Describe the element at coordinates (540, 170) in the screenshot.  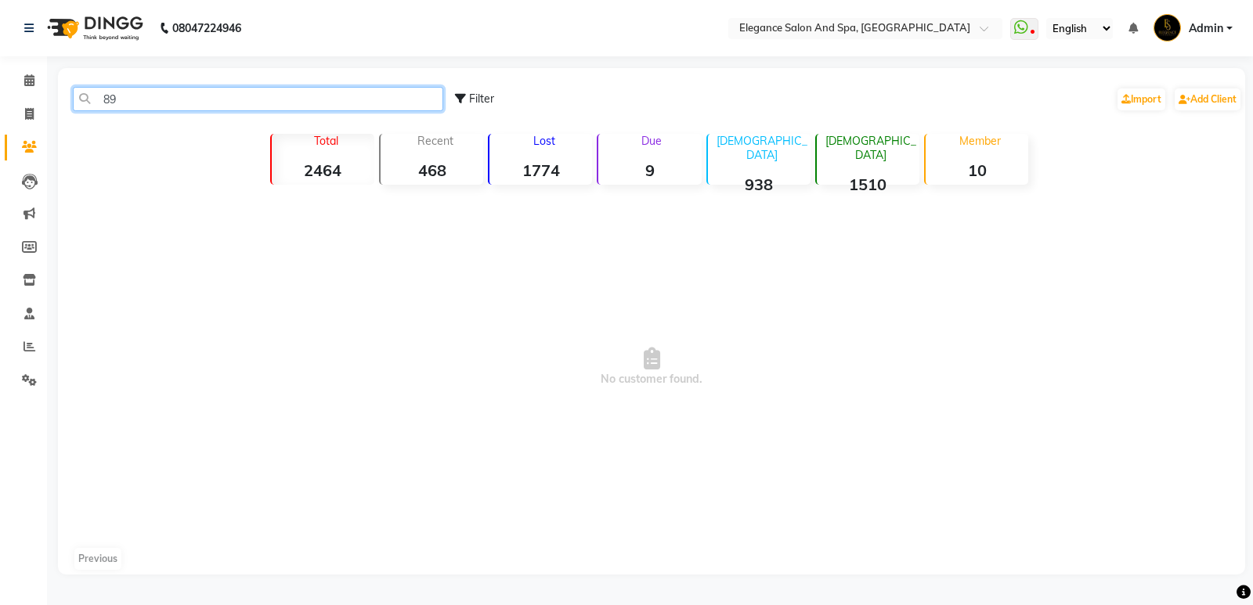
I see `strong: 1774` at that location.